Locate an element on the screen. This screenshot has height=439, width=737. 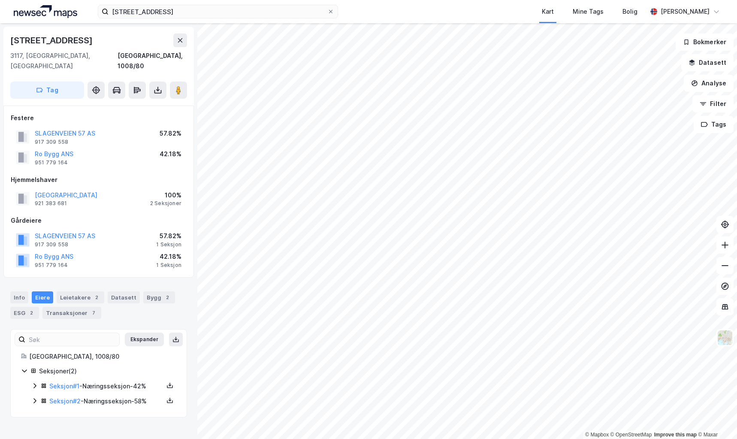
button: Analyse is located at coordinates (709, 83).